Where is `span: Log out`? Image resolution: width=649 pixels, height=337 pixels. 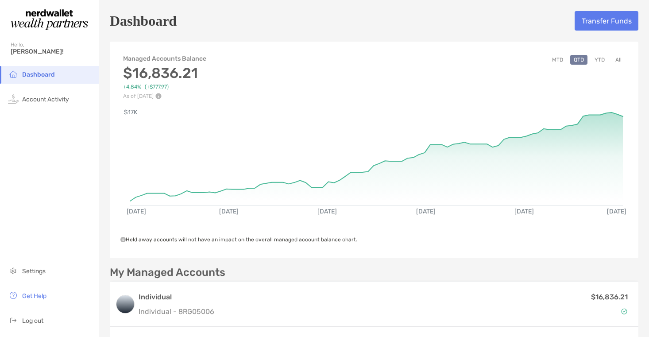
span: Log out is located at coordinates (33, 321).